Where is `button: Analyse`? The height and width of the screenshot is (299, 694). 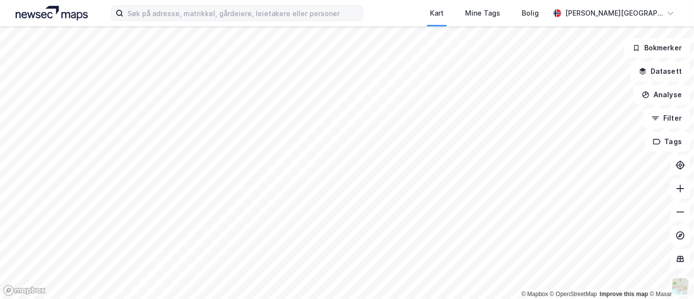
button: Analyse is located at coordinates (662, 95).